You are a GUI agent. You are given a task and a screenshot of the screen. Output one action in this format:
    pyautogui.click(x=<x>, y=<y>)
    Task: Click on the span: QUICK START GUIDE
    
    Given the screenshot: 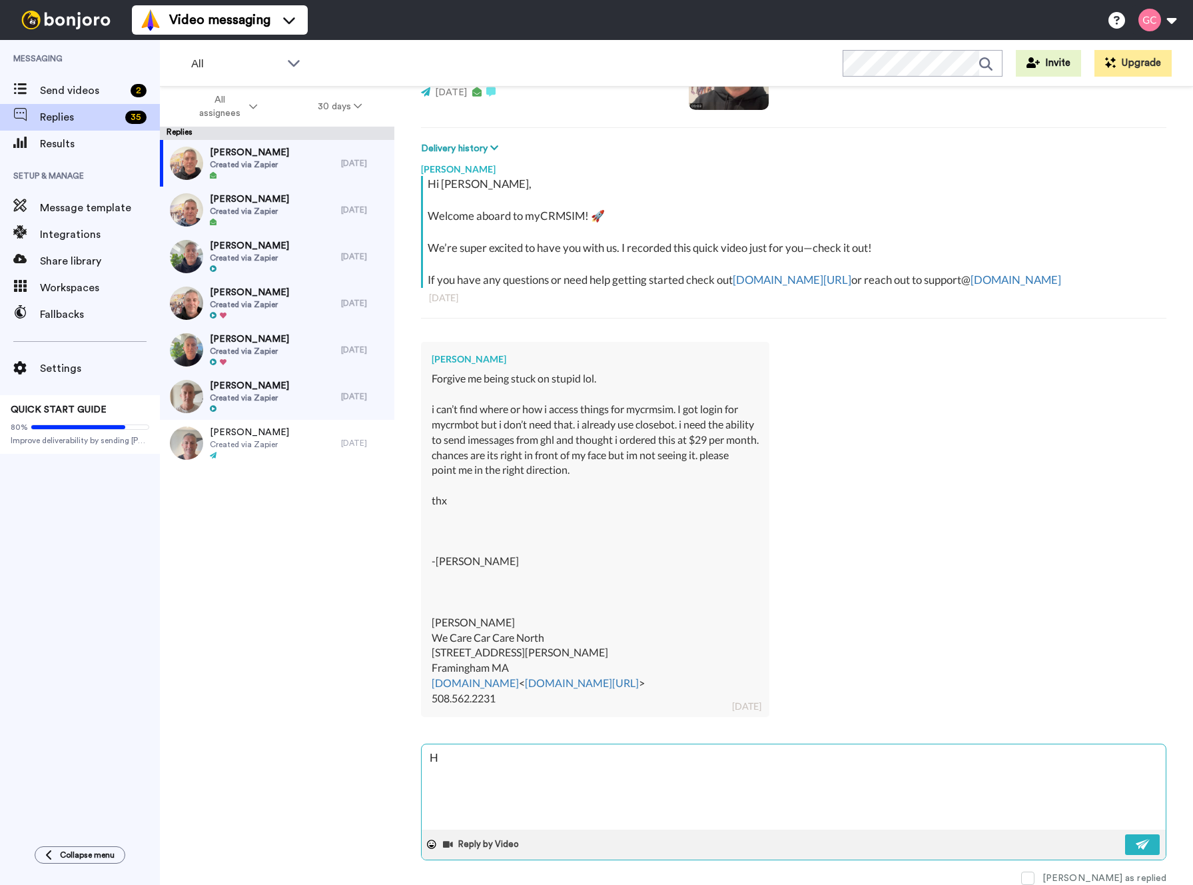 What is the action you would take?
    pyautogui.click(x=59, y=410)
    